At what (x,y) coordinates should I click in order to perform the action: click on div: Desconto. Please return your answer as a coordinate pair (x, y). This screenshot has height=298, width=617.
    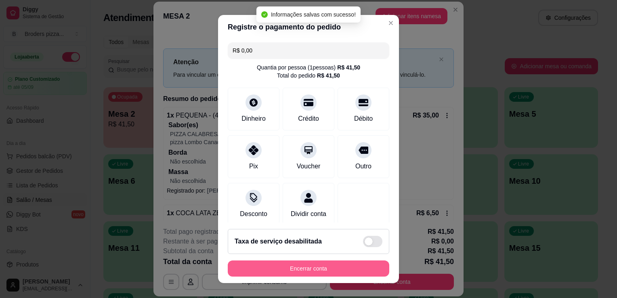
    Looking at the image, I should click on (254, 214).